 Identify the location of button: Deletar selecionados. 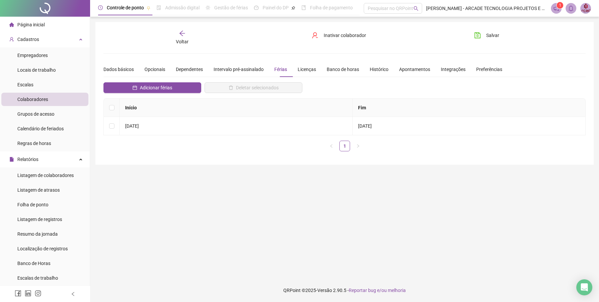
(253, 88).